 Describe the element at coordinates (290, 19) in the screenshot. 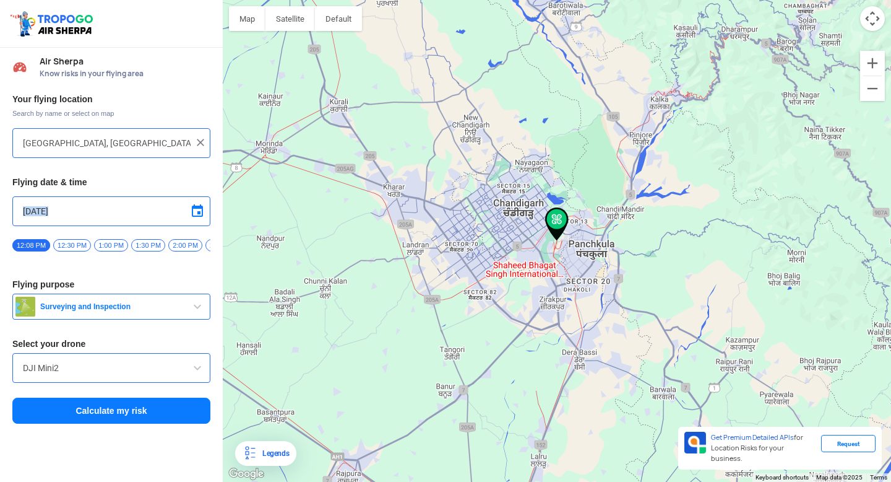

I see `button: Show satellite imagery` at that location.